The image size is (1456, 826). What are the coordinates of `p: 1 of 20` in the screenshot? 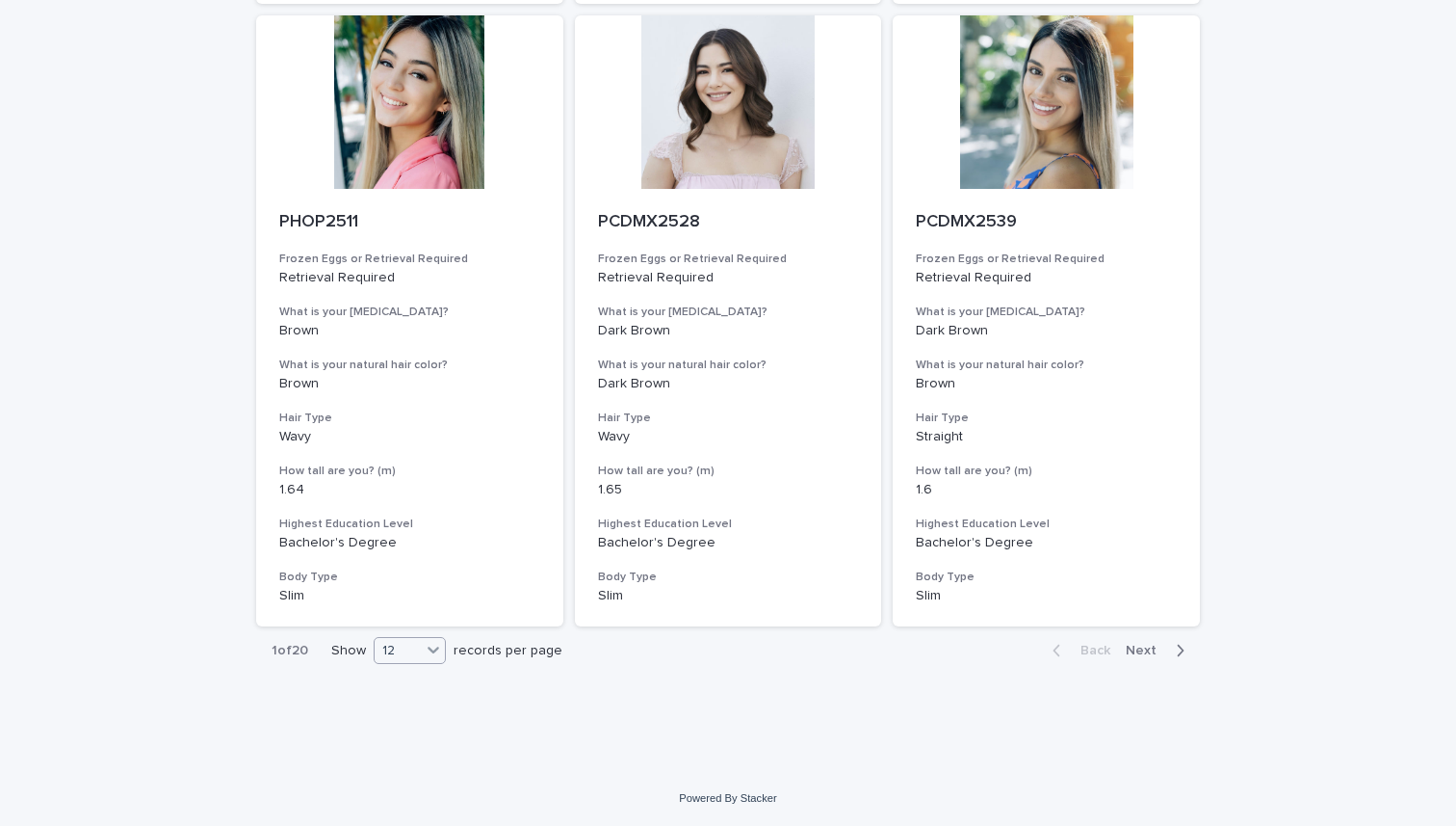 It's located at (289, 650).